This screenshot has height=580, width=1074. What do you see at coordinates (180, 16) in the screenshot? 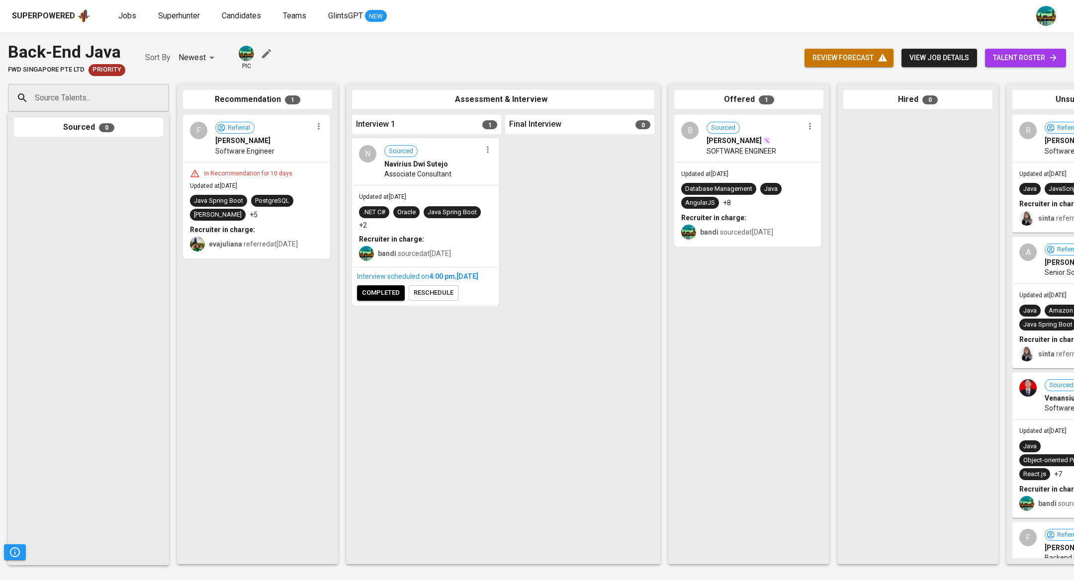
I see `a: Superhunter` at bounding box center [180, 16].